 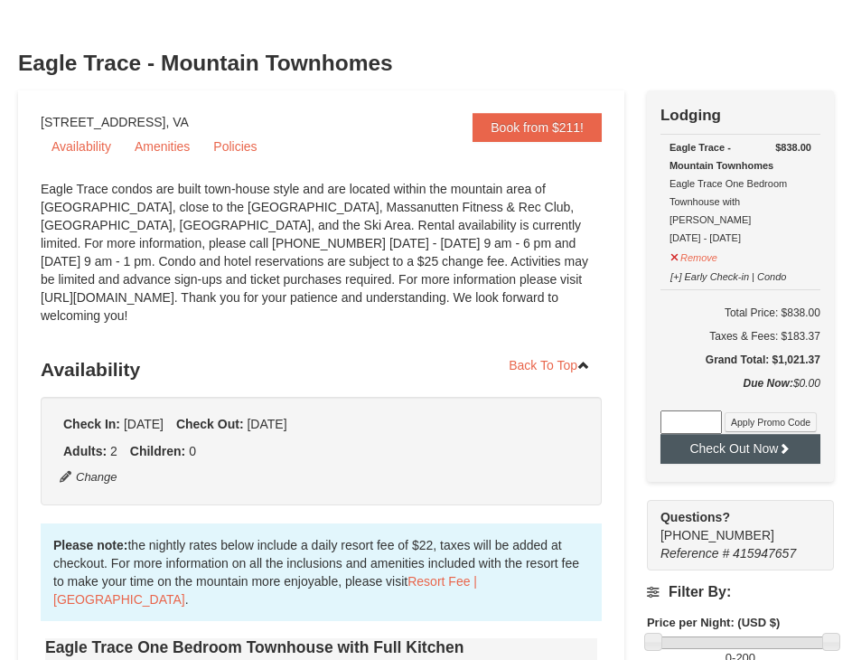 I want to click on strong: Adults:, so click(x=85, y=451).